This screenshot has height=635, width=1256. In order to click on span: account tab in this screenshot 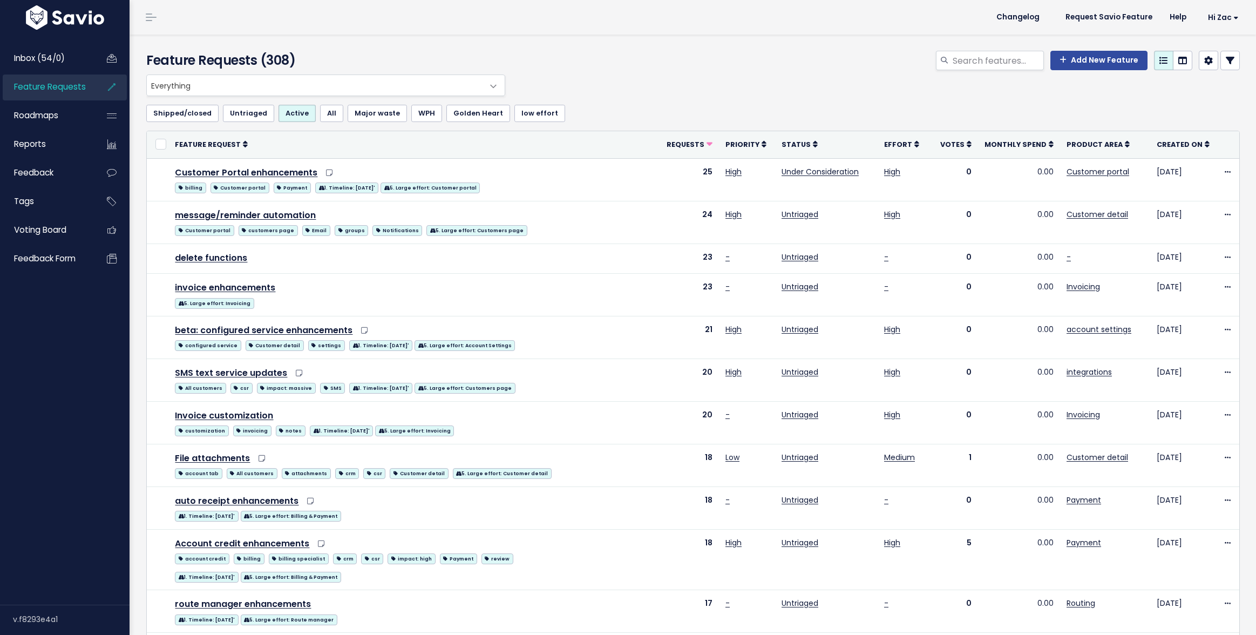, I will do `click(198, 473)`.